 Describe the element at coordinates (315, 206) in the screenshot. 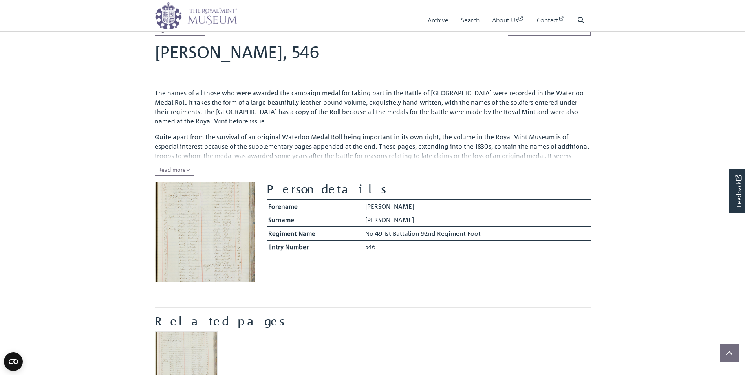

I see `th: Forename` at that location.